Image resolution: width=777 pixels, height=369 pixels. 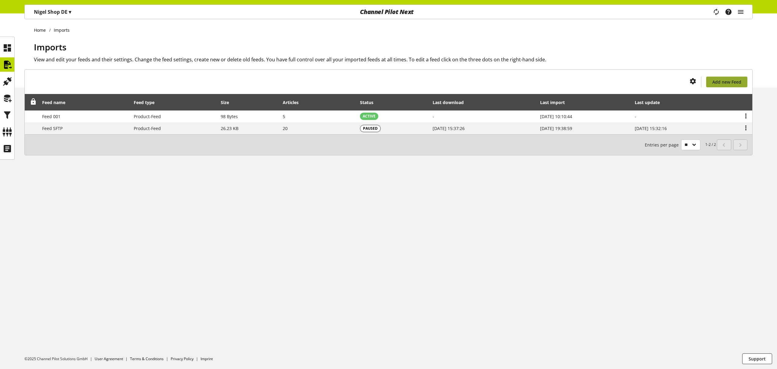 I want to click on a: Home, so click(x=42, y=30).